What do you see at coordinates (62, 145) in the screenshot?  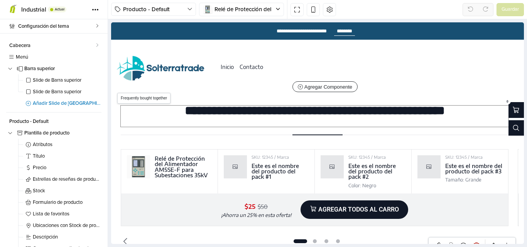 I see `a: Atributos` at bounding box center [62, 145].